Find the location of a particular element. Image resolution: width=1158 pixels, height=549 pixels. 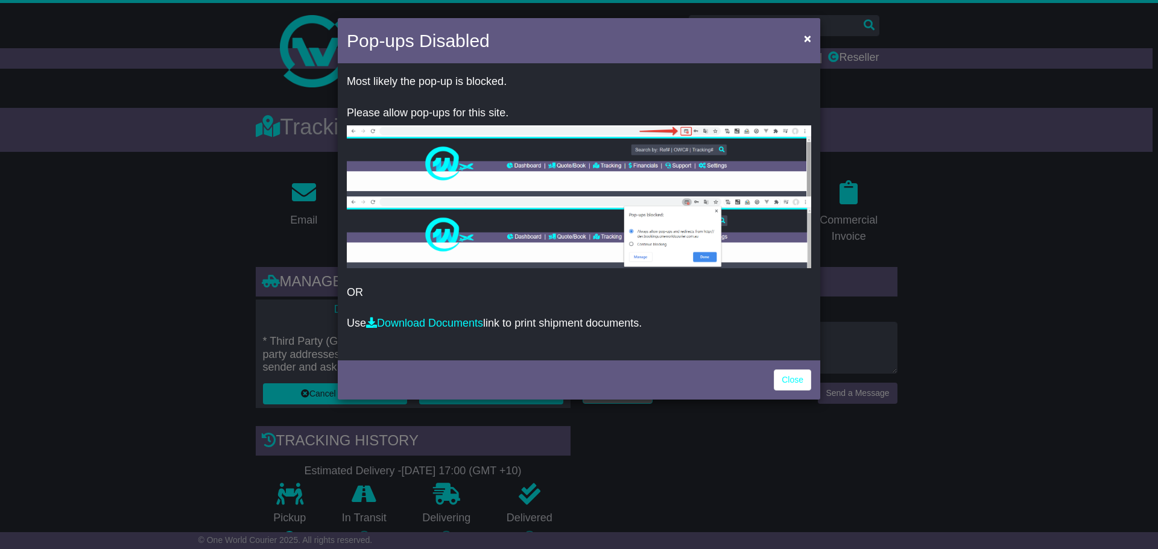

p: Most likely the pop-up is blocked. is located at coordinates (579, 82).